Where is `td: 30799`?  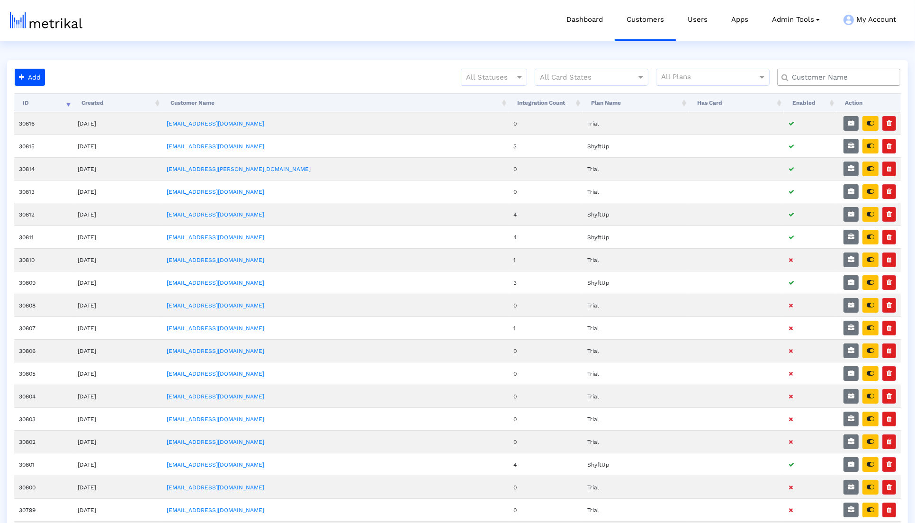 td: 30799 is located at coordinates (44, 509).